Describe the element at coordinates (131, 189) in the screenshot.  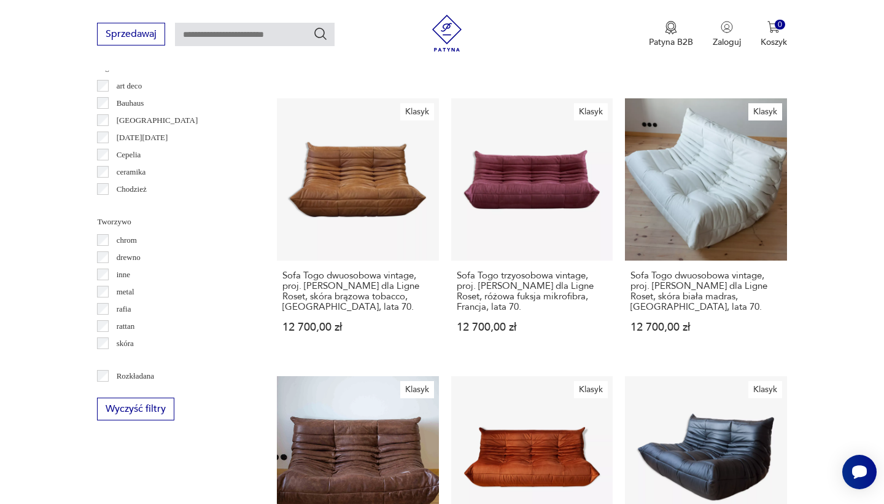
I see `p: Chodzież` at that location.